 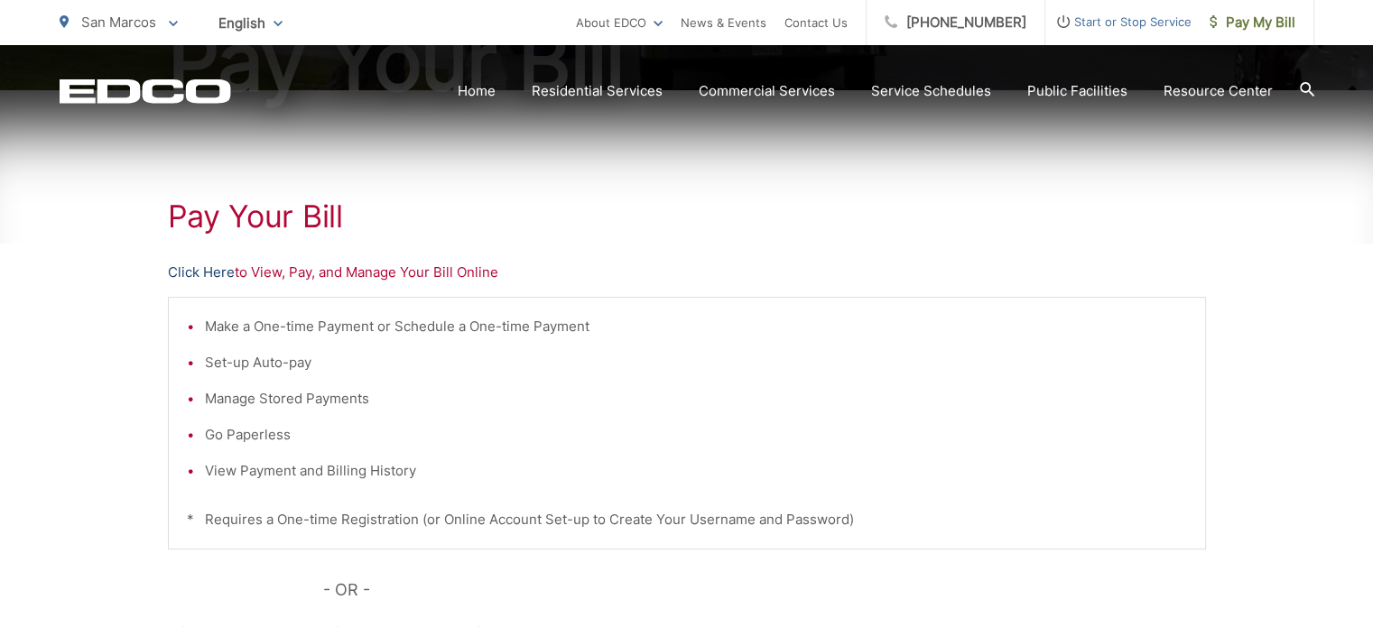 I want to click on h1: Pay Your Bill, so click(x=687, y=217).